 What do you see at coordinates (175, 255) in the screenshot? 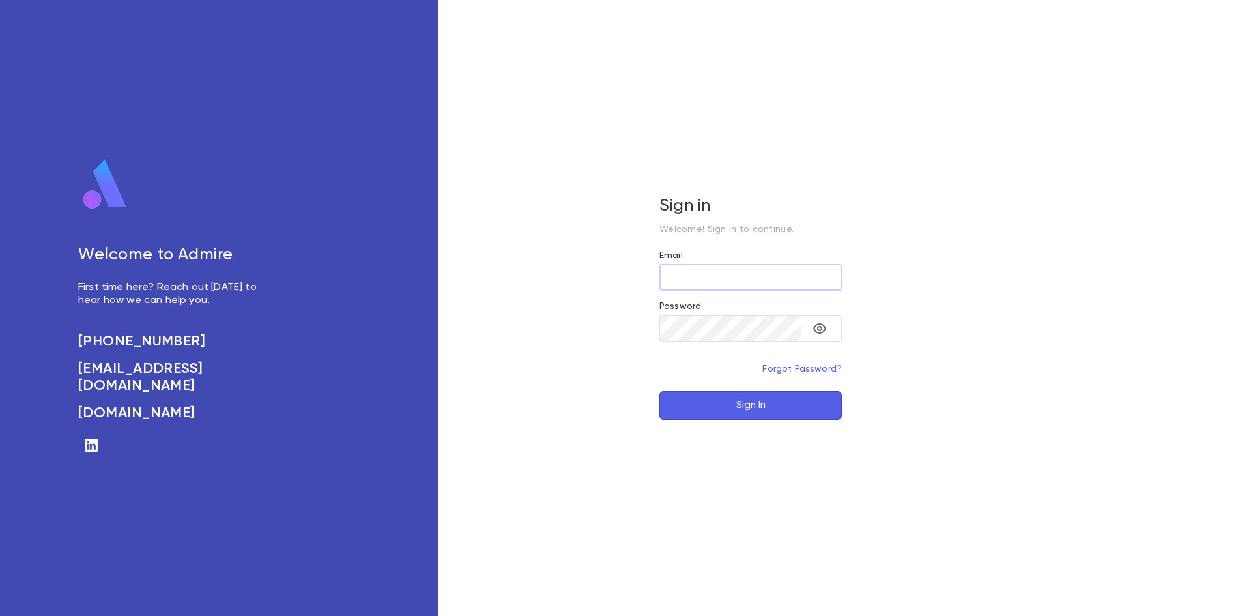
I see `h5: Welcome to Admire` at bounding box center [175, 255].